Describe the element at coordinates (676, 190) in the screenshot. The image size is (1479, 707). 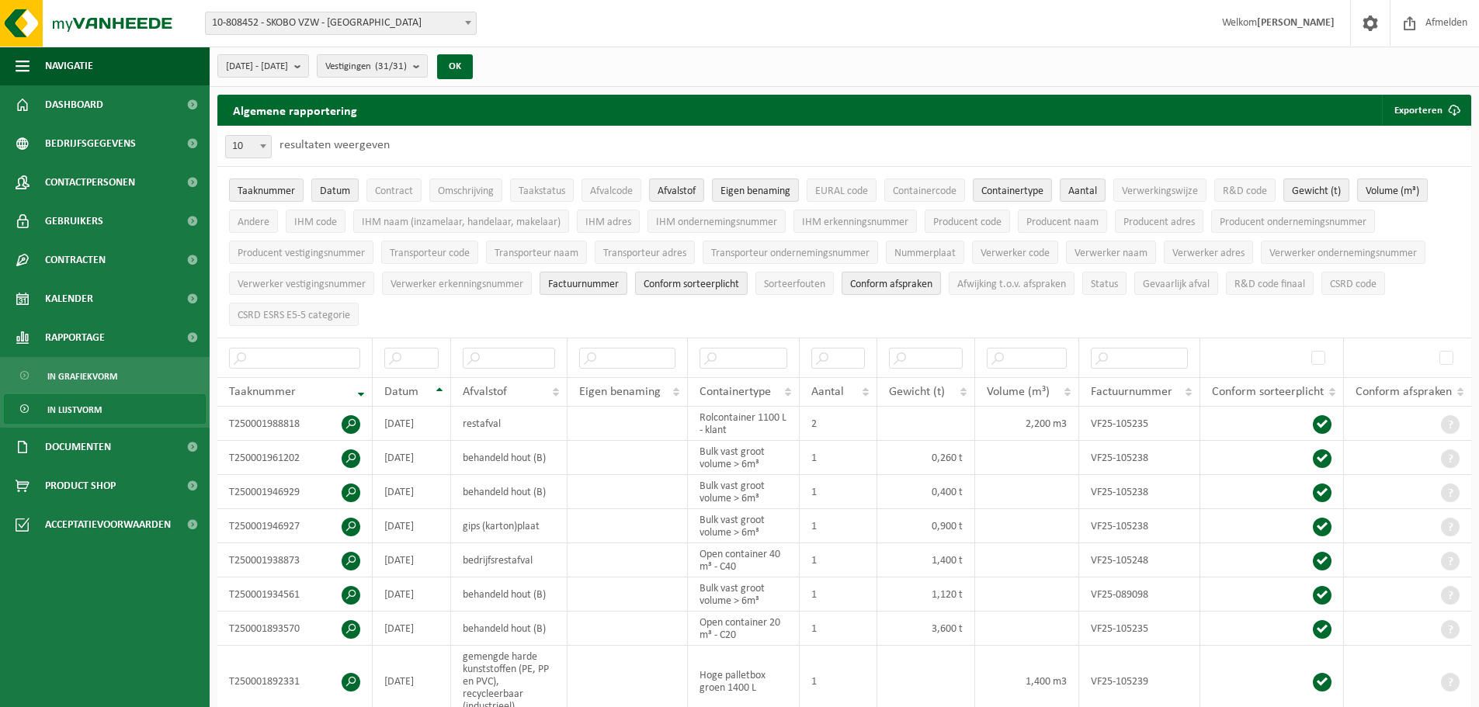
I see `button: AfvalstofAfvalstof: Activate to sort` at that location.